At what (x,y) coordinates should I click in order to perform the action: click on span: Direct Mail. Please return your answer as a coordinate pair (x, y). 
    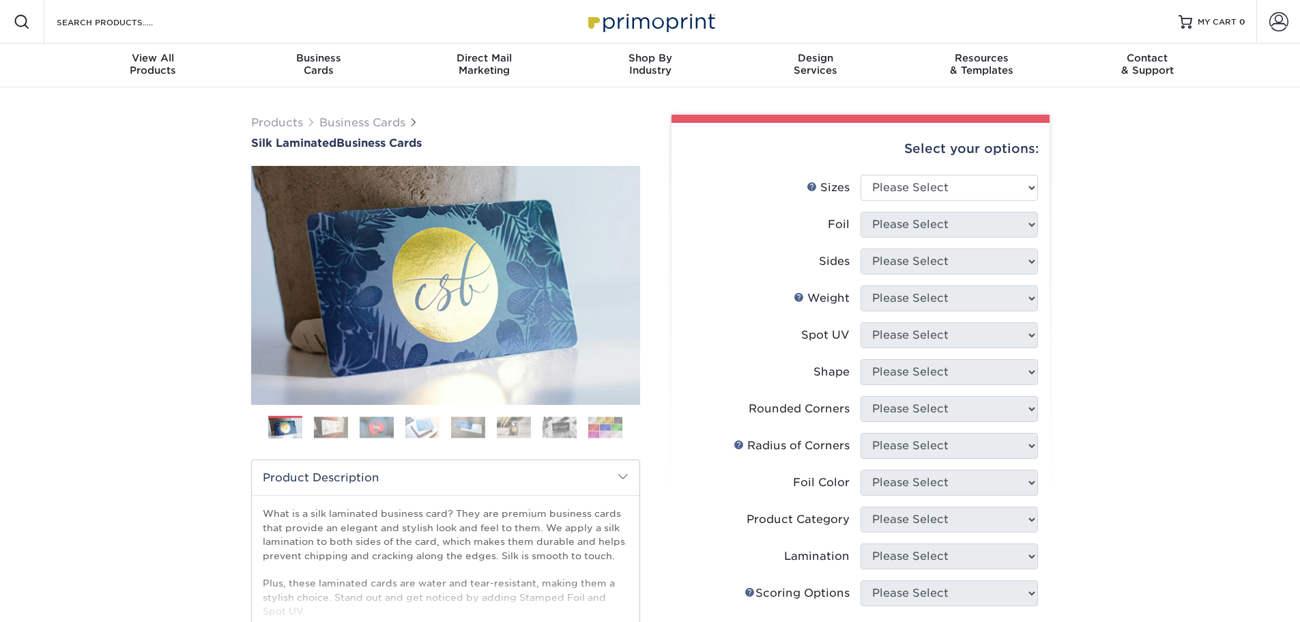
    Looking at the image, I should click on (484, 58).